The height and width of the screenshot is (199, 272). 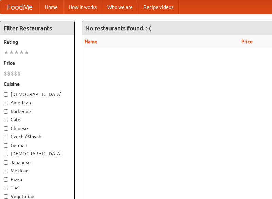 I want to click on label: Mexican, so click(x=37, y=171).